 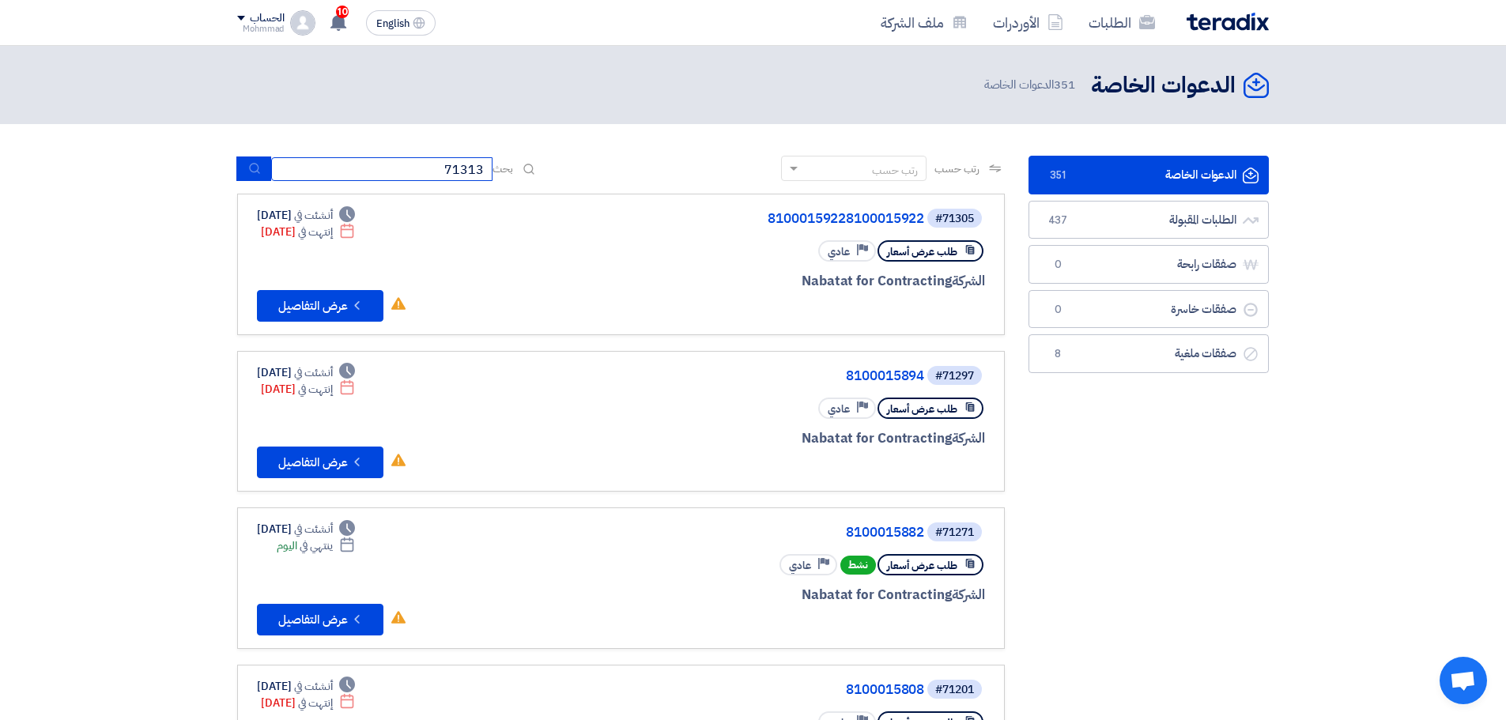 I want to click on div: Mohmmad, so click(x=260, y=28).